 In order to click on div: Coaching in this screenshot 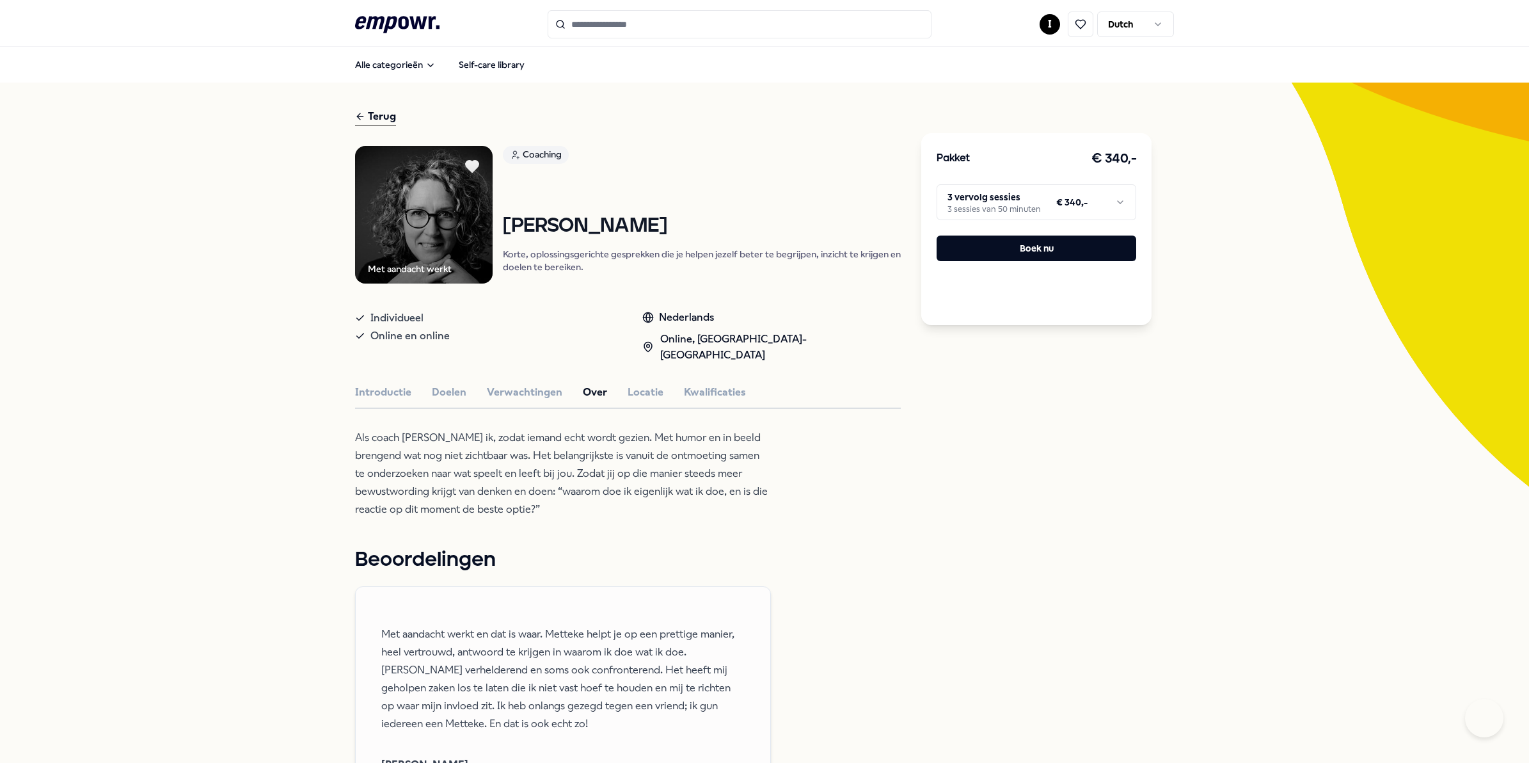, I will do `click(535, 155)`.